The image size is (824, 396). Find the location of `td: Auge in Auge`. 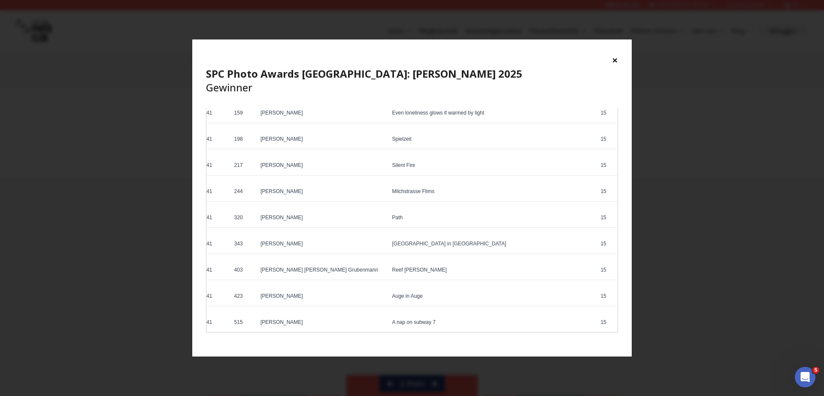

td: Auge in Auge is located at coordinates (494, 298).